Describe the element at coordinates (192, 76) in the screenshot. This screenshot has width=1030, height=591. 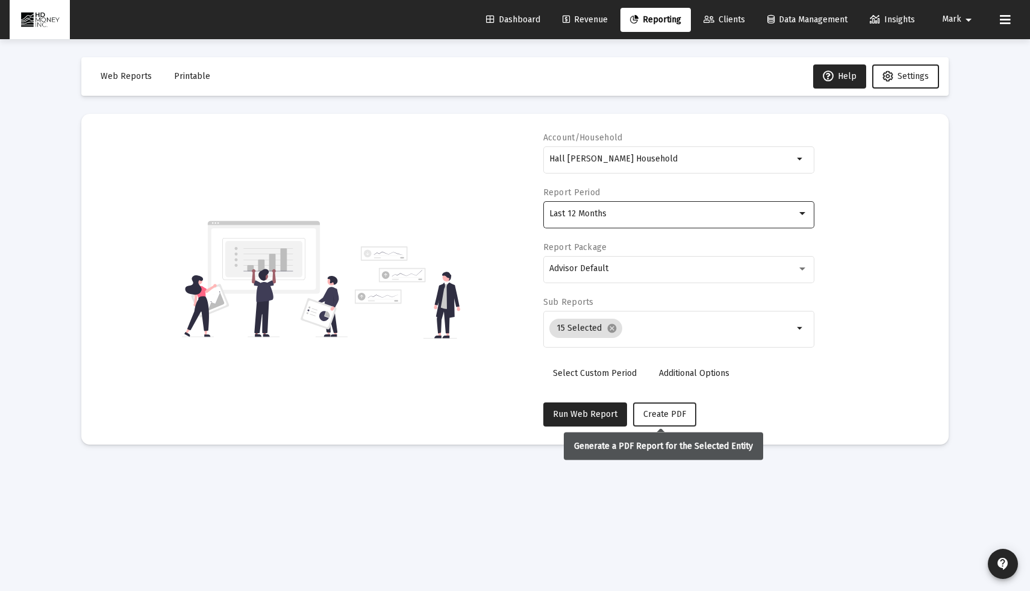
I see `span: Printable` at that location.